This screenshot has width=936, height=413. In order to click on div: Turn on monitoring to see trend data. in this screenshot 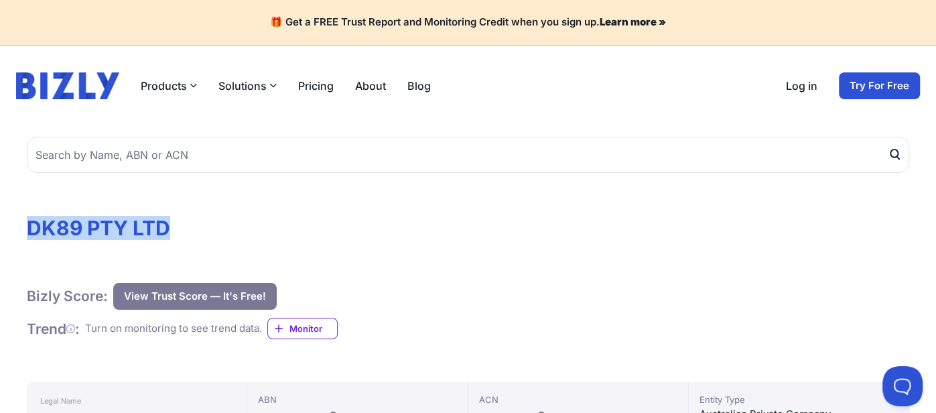, I will do `click(174, 328)`.